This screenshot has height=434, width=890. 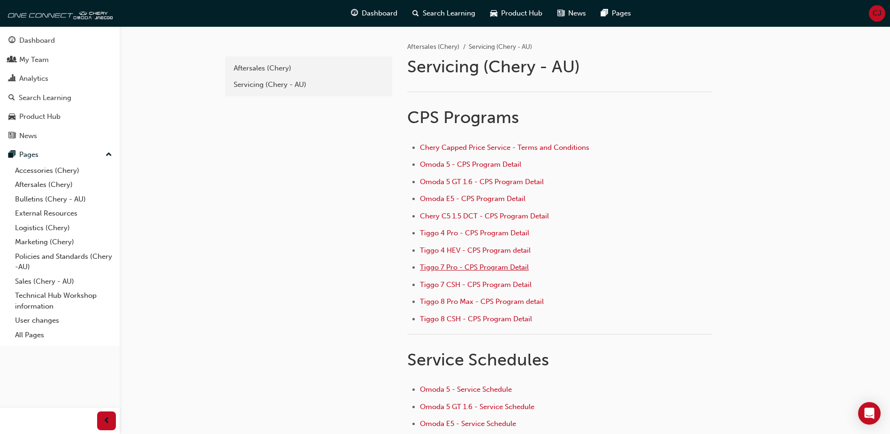 What do you see at coordinates (380, 13) in the screenshot?
I see `span: Dashboard` at bounding box center [380, 13].